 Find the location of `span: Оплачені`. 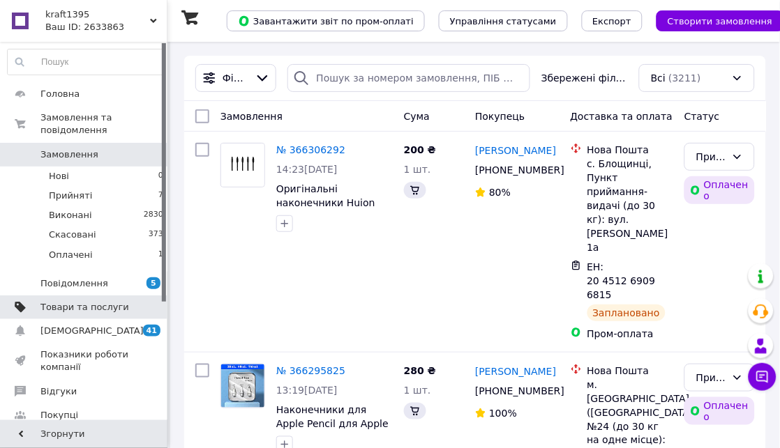

span: Оплачені is located at coordinates (70, 255).